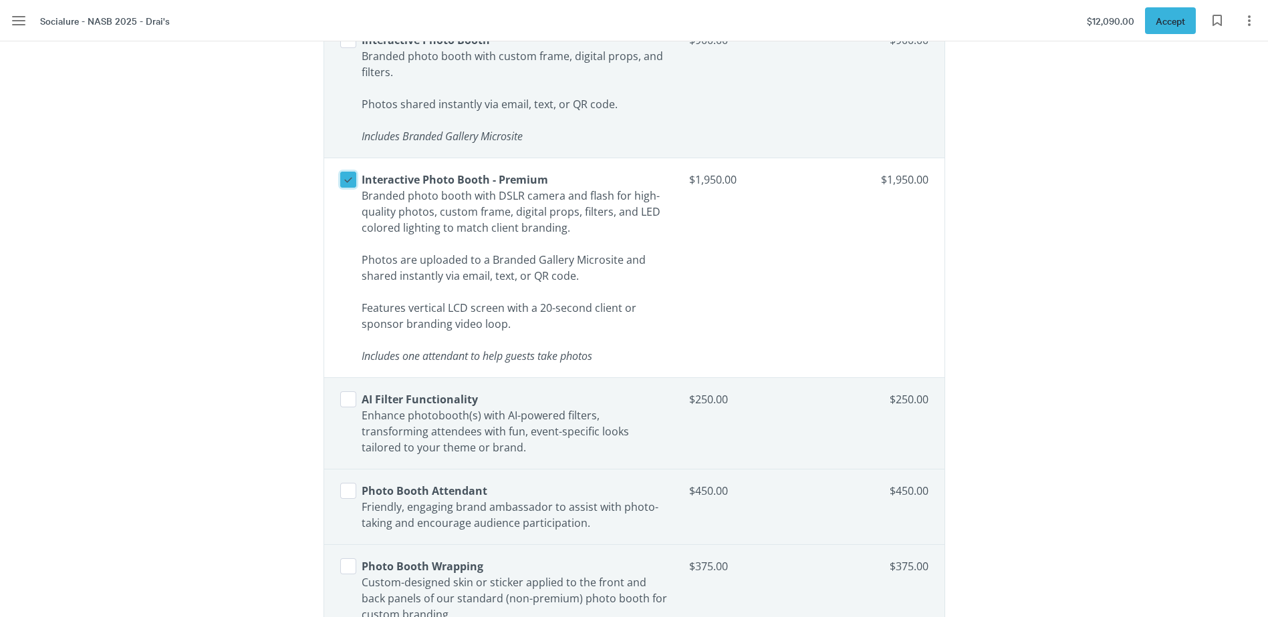  Describe the element at coordinates (515, 308) in the screenshot. I see `p: Features vertical LCD screen with a 20-second client or sponsor branding video loop.` at that location.